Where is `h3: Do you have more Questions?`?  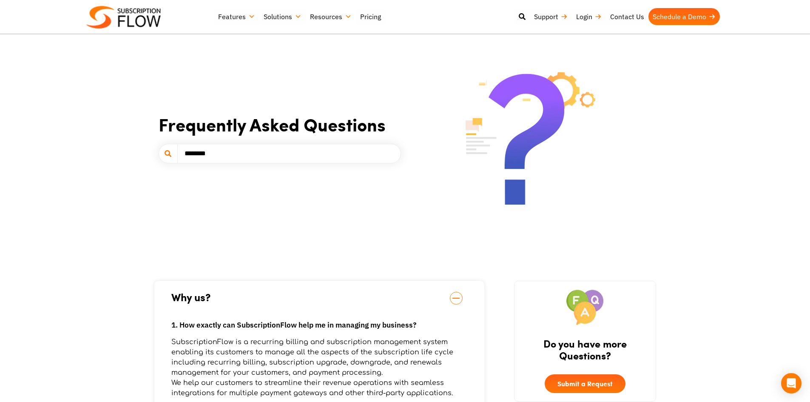 h3: Do you have more Questions? is located at coordinates (585, 349).